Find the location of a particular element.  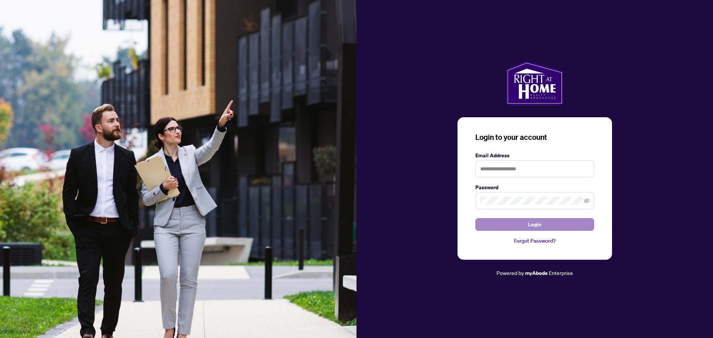

img: ma-logo is located at coordinates (535, 83).